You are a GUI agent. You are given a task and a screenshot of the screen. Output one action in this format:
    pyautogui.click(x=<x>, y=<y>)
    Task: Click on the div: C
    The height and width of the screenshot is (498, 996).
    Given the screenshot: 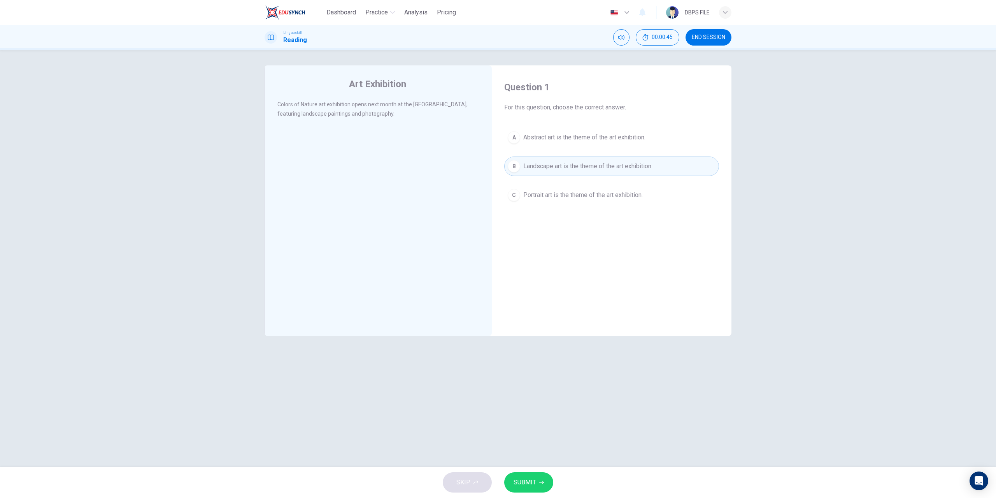 What is the action you would take?
    pyautogui.click(x=514, y=195)
    